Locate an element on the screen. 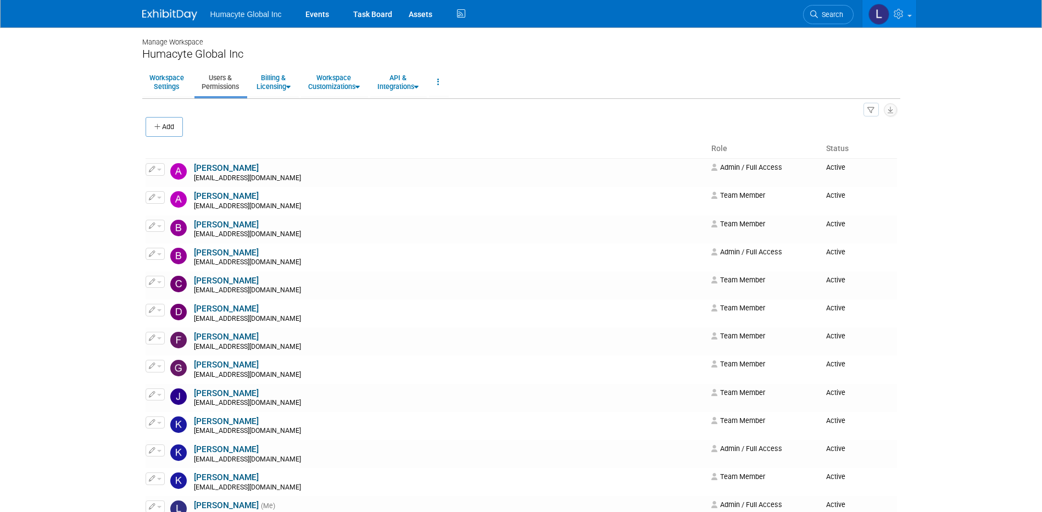  img: Kimberly VanderMeer is located at coordinates (179, 481).